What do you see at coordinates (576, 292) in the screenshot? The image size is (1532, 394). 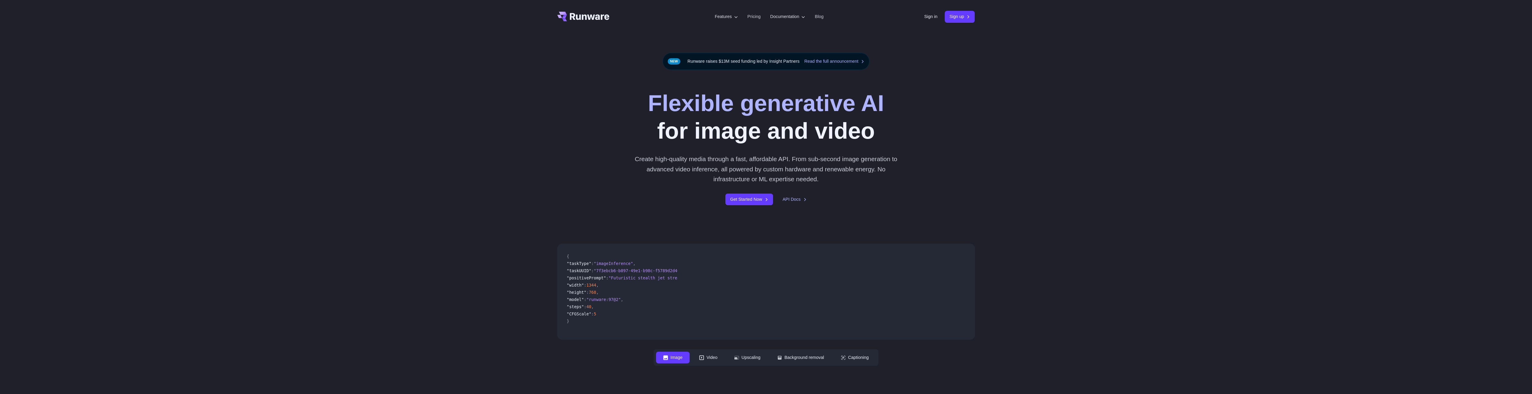 I see `span: "height"` at bounding box center [576, 292].